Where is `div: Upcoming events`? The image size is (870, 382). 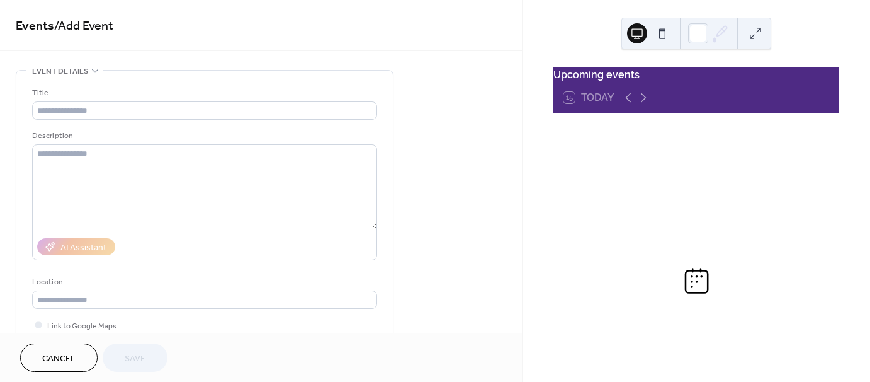
div: Upcoming events is located at coordinates (697, 75).